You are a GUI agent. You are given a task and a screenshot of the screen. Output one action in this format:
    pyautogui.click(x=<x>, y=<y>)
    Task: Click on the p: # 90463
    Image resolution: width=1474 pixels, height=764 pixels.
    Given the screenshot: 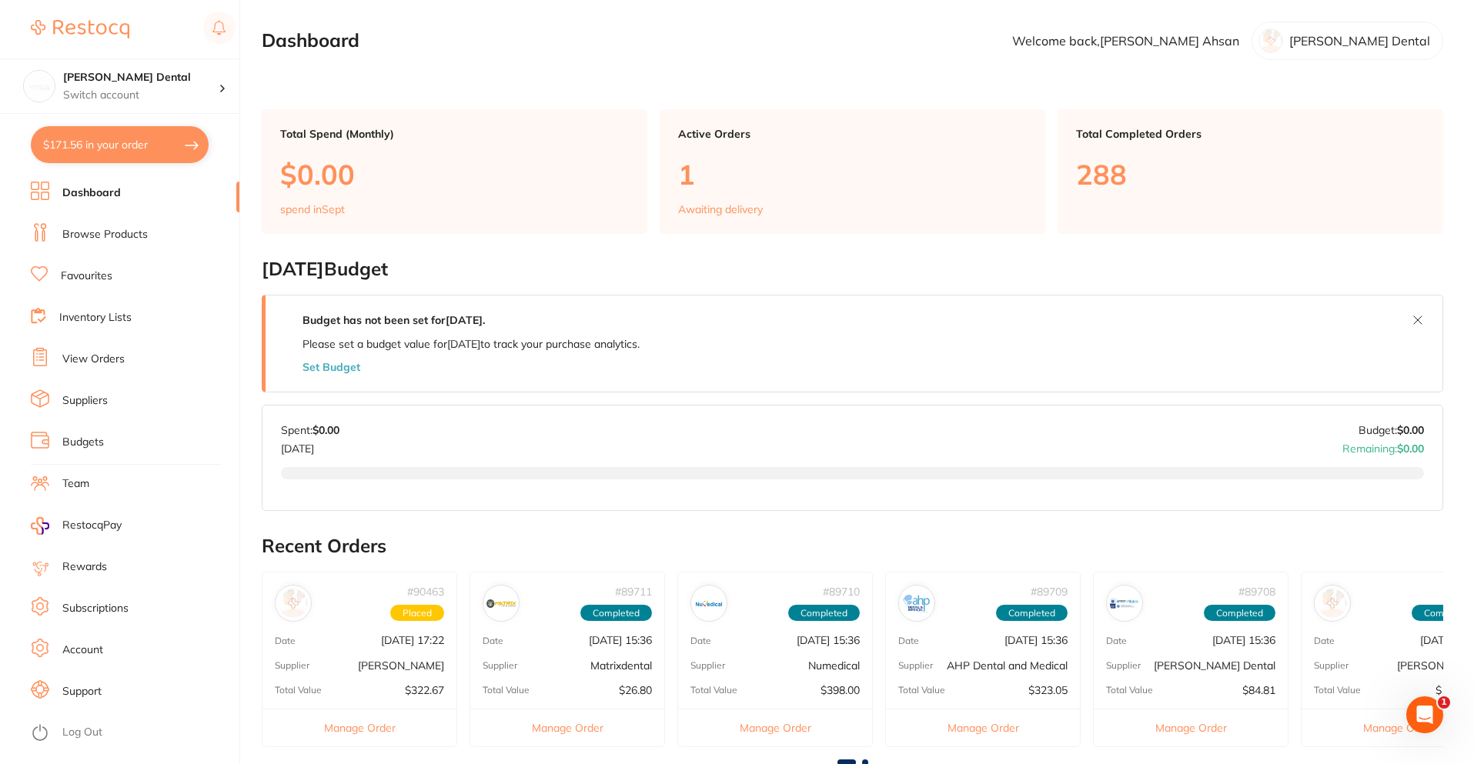 What is the action you would take?
    pyautogui.click(x=426, y=592)
    